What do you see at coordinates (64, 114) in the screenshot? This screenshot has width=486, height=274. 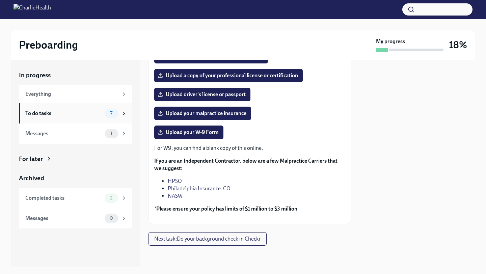 I see `div: To do tasks` at bounding box center [64, 114].